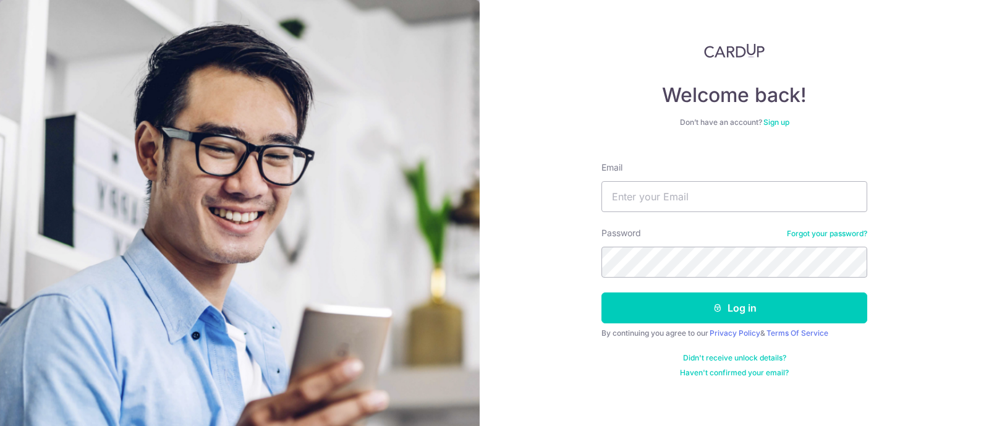 The width and height of the screenshot is (989, 426). I want to click on a: Forgot your password?, so click(827, 234).